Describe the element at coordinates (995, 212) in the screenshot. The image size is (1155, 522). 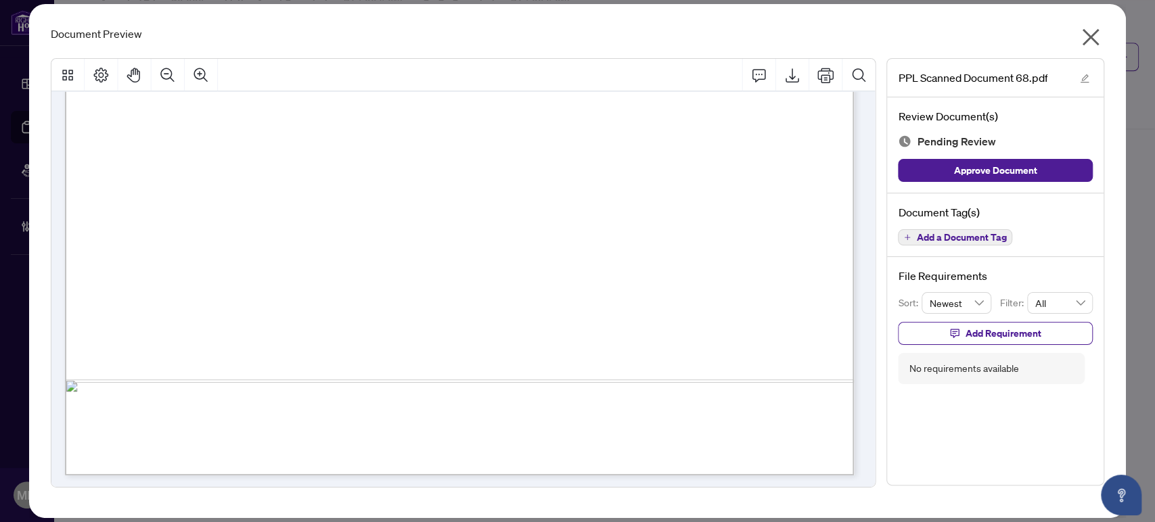
I see `h4: Document Tag(s)` at that location.